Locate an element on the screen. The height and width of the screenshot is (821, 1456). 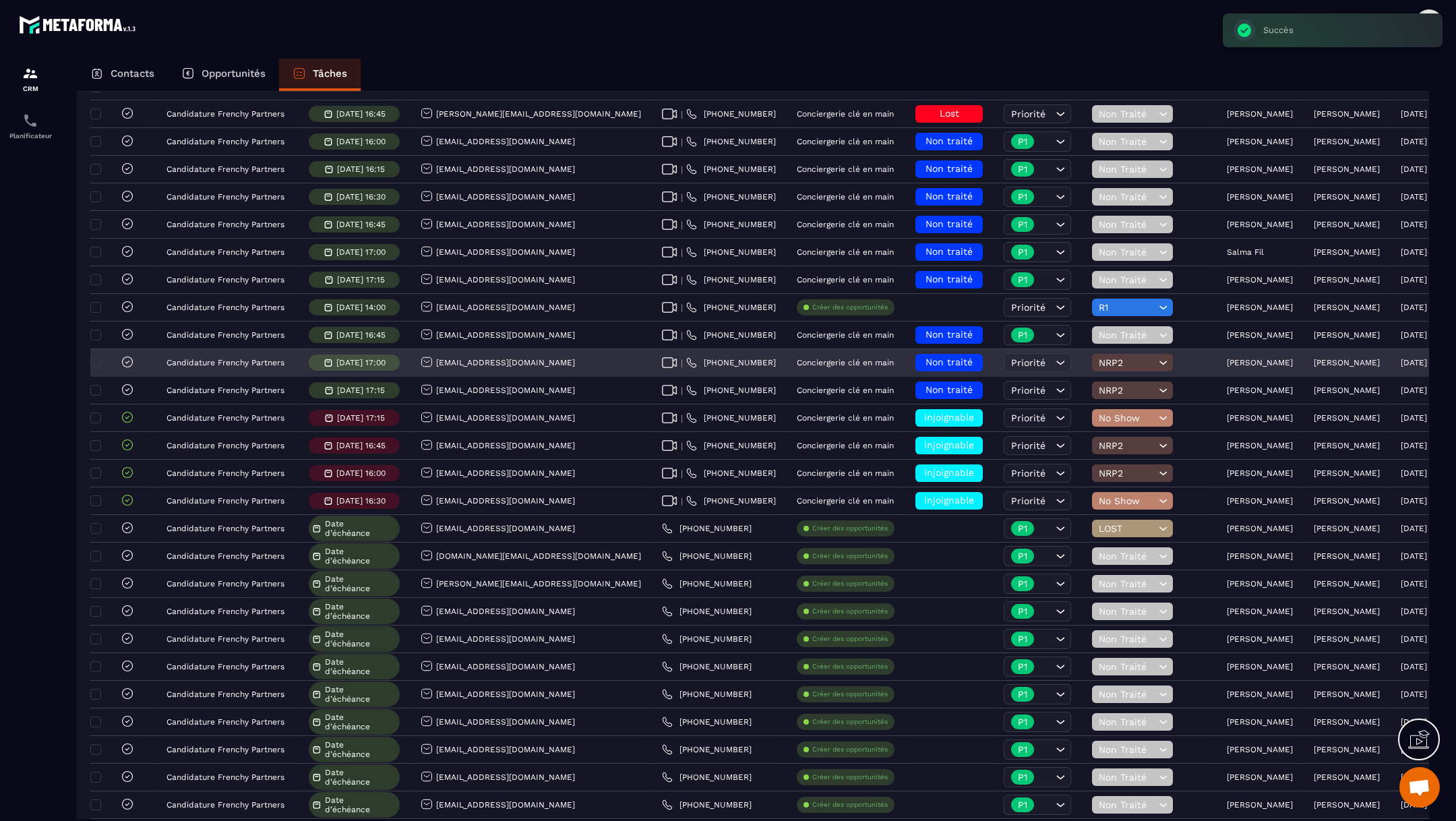
p: Planificateur is located at coordinates (31, 136).